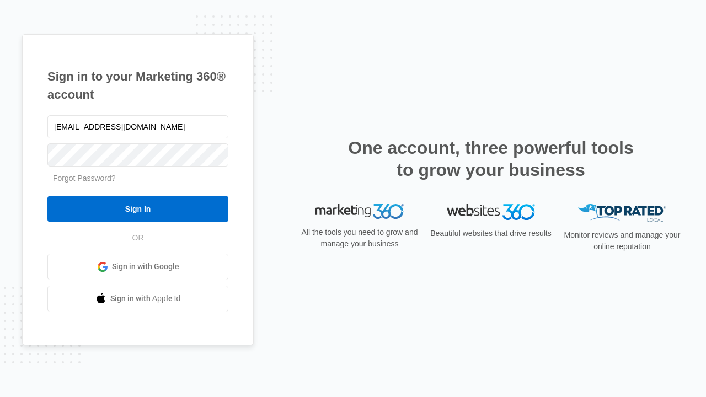 This screenshot has width=706, height=397. I want to click on img: Top Rated Local, so click(623, 213).